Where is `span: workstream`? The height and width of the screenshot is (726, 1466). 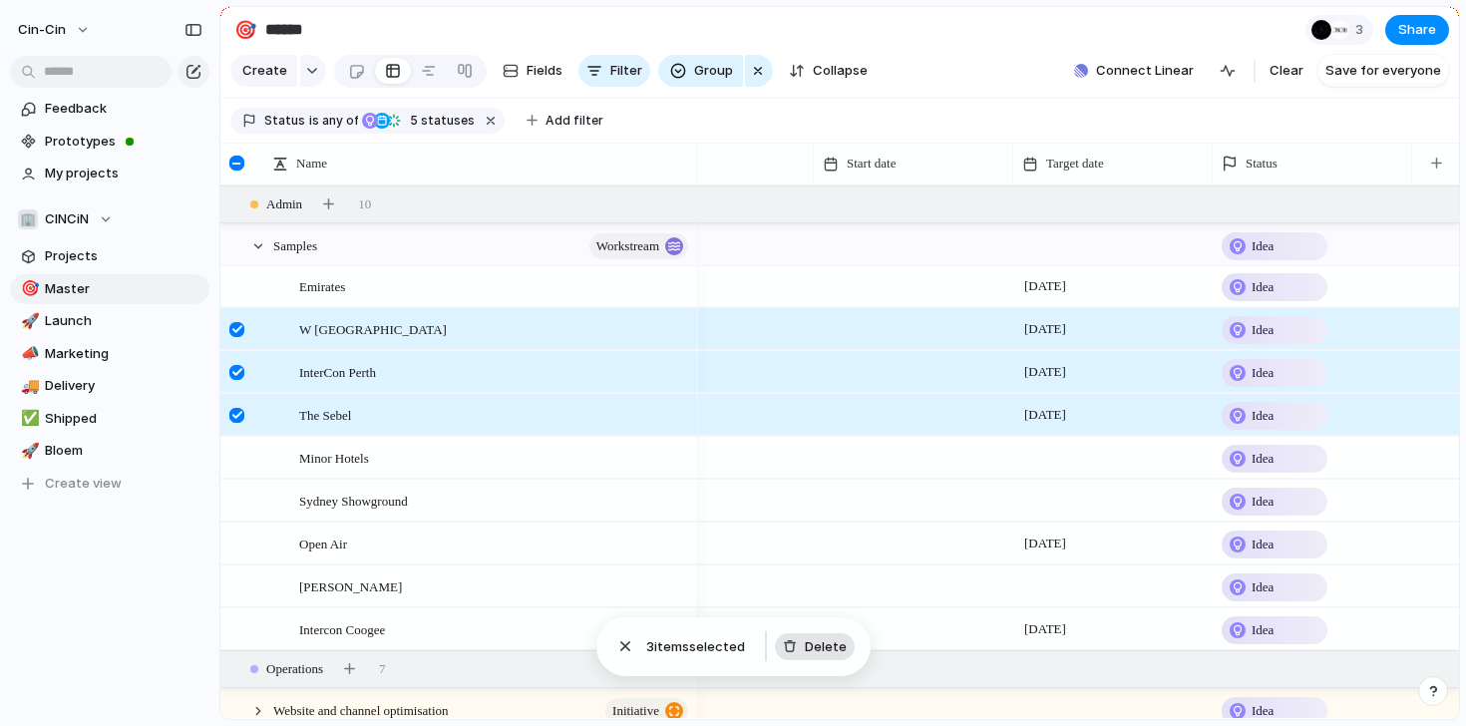 span: workstream is located at coordinates (627, 246).